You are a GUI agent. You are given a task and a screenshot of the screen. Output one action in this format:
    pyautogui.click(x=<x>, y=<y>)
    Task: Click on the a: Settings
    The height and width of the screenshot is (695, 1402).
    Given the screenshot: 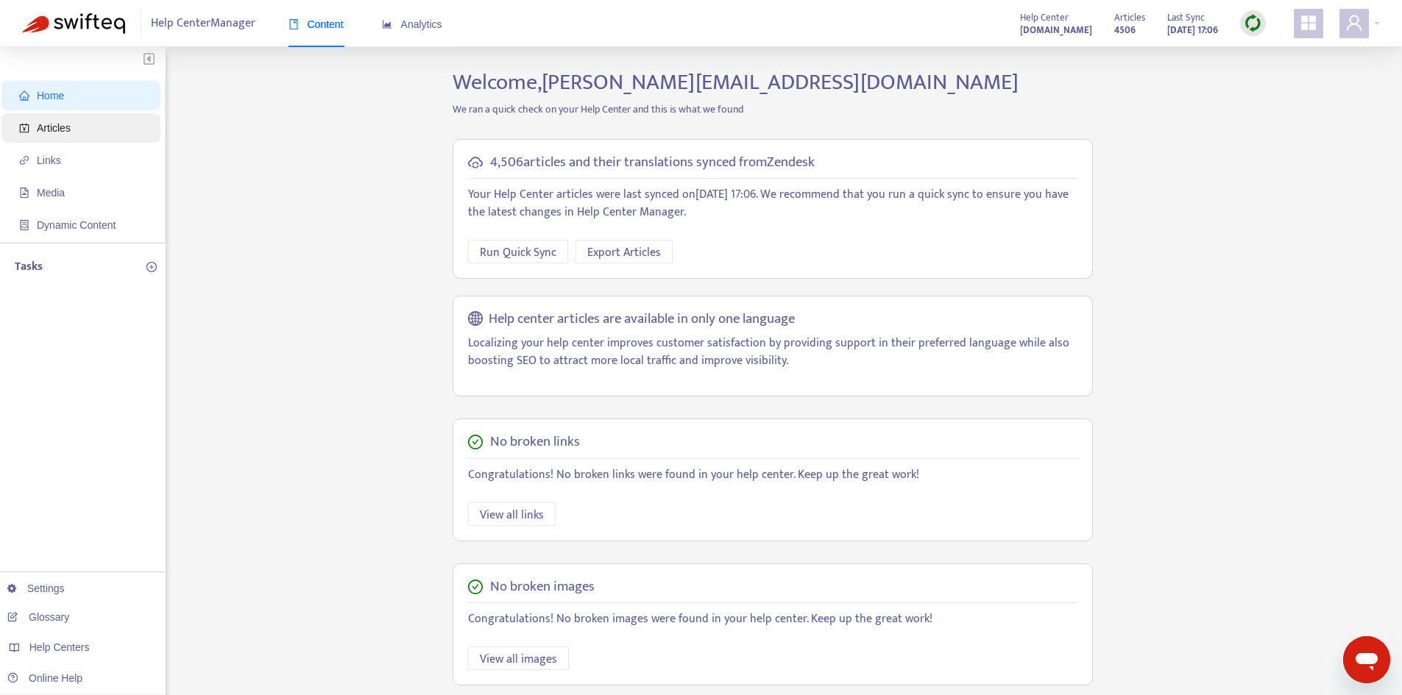 What is the action you would take?
    pyautogui.click(x=36, y=589)
    